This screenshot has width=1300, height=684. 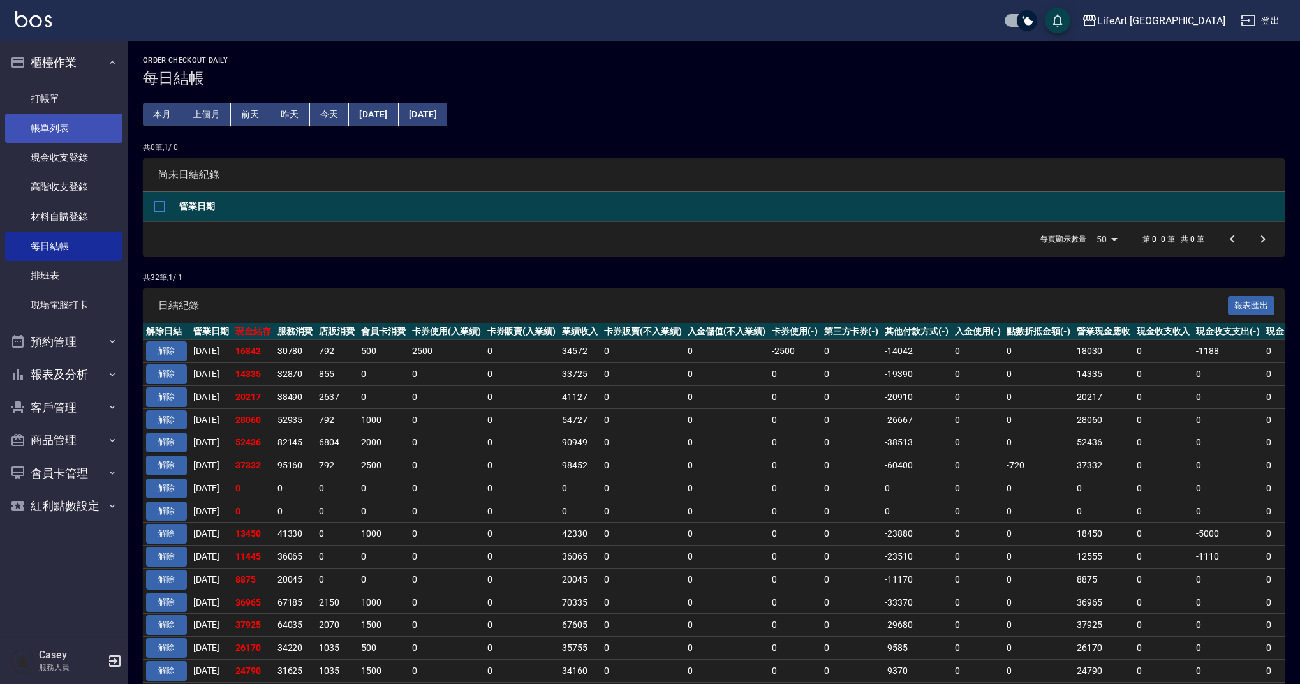 What do you see at coordinates (917, 534) in the screenshot?
I see `td: -23880` at bounding box center [917, 534].